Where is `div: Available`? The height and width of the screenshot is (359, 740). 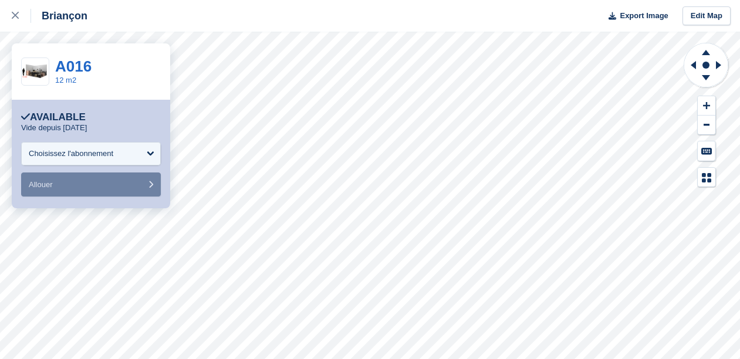 div: Available is located at coordinates (53, 117).